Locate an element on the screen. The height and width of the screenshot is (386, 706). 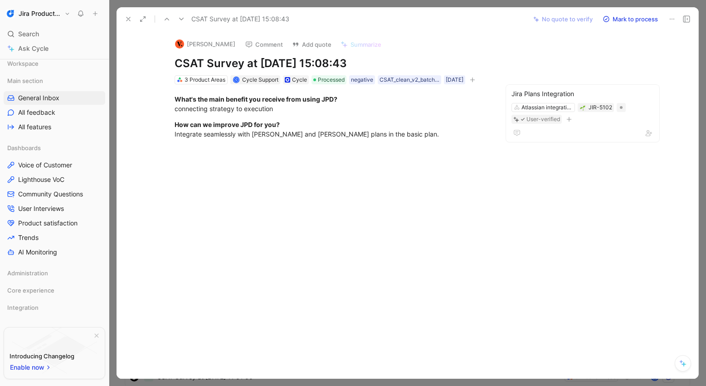
span: Workspace is located at coordinates (23, 63).